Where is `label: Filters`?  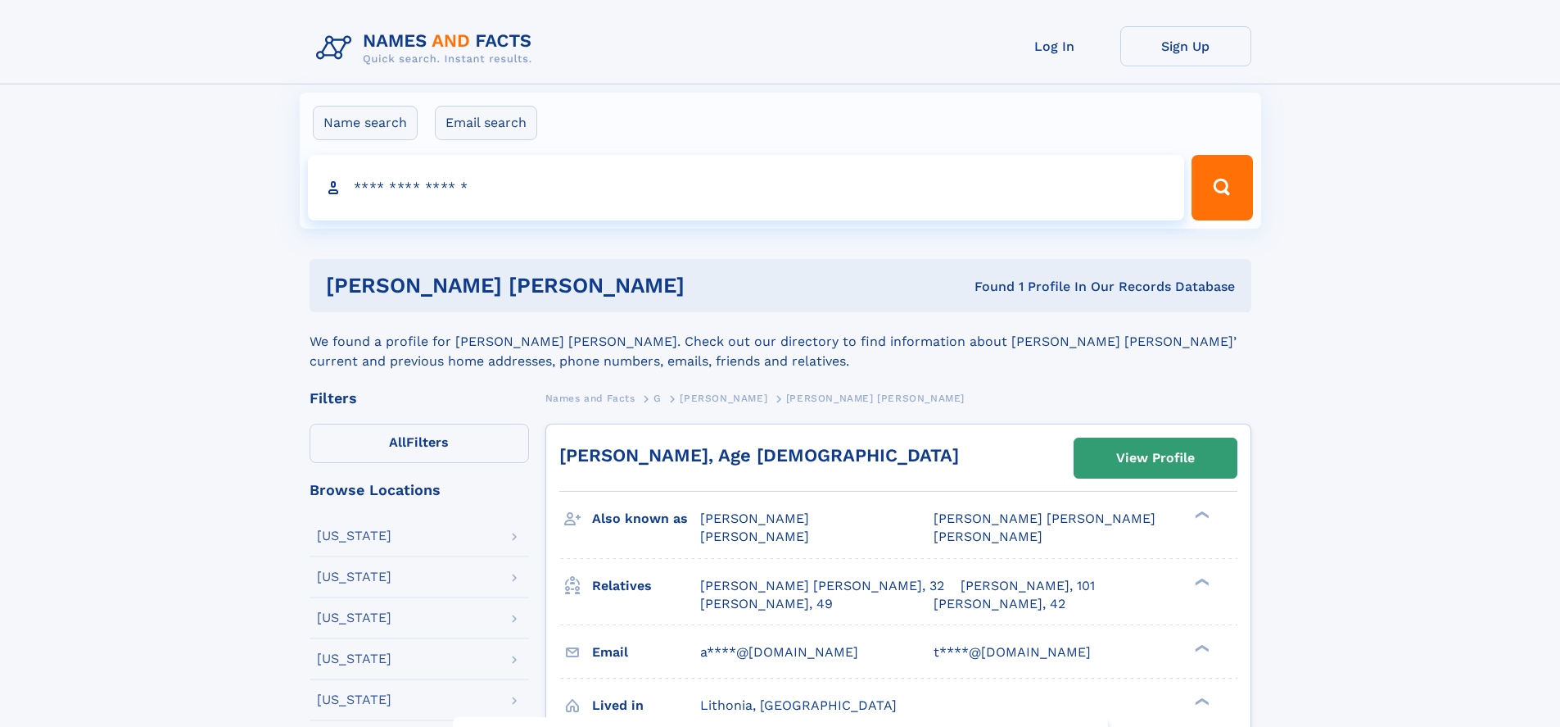 label: Filters is located at coordinates (419, 443).